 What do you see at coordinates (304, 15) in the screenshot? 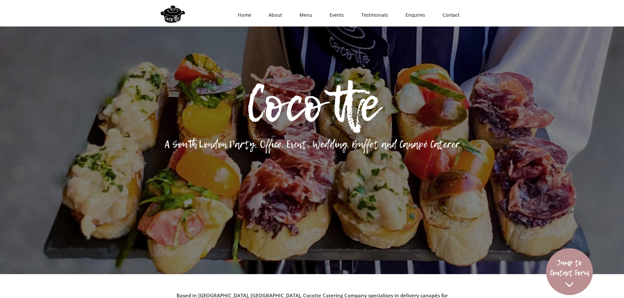
I see `a: Menu` at bounding box center [304, 15].